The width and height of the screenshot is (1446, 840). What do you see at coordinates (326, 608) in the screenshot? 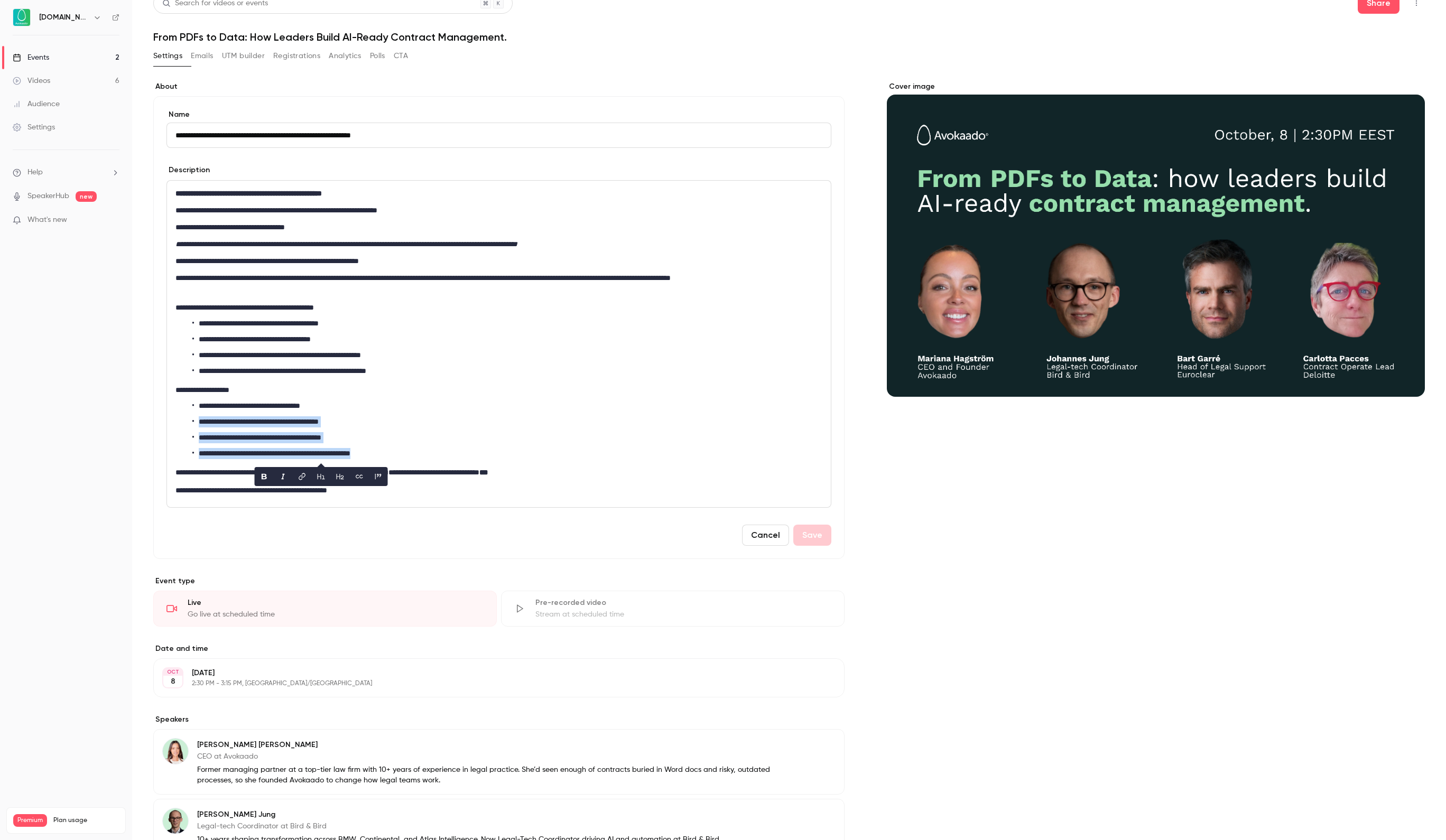
I see `div: LiveGo live at scheduled time` at bounding box center [326, 608].